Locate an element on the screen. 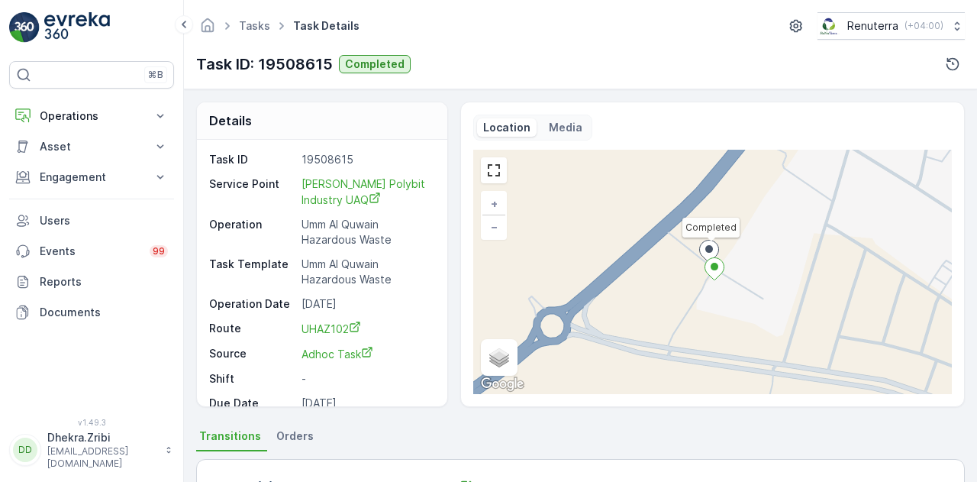 Image resolution: width=977 pixels, height=482 pixels. p: 19508615 is located at coordinates (366, 160).